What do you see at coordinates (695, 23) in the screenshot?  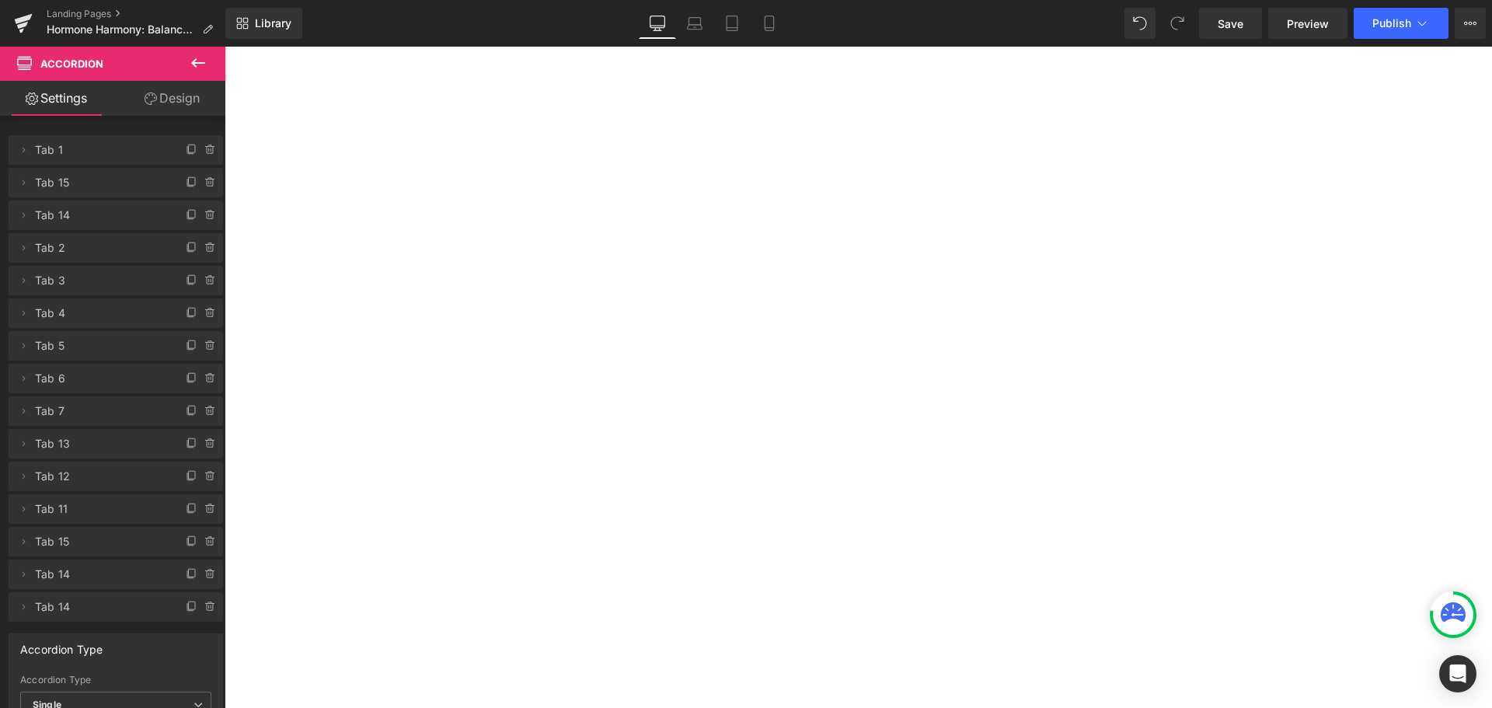 I see `a: Laptop` at bounding box center [695, 23].